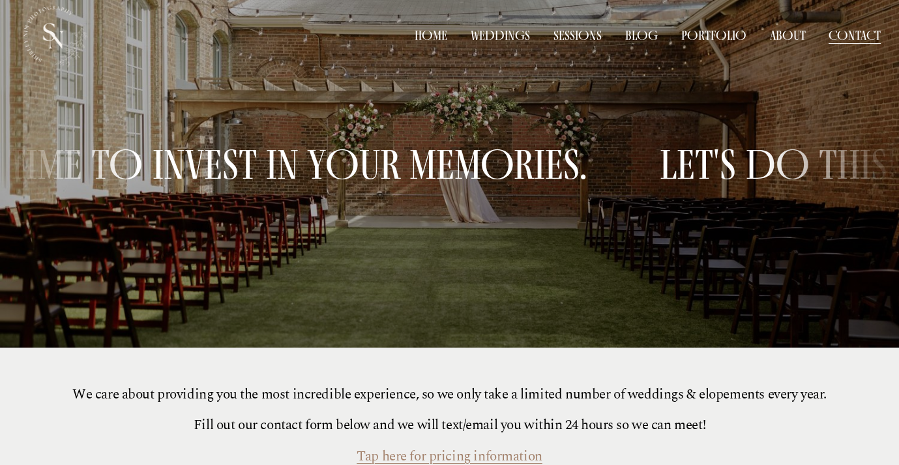 This screenshot has width=899, height=465. I want to click on a: Sessions, so click(578, 35).